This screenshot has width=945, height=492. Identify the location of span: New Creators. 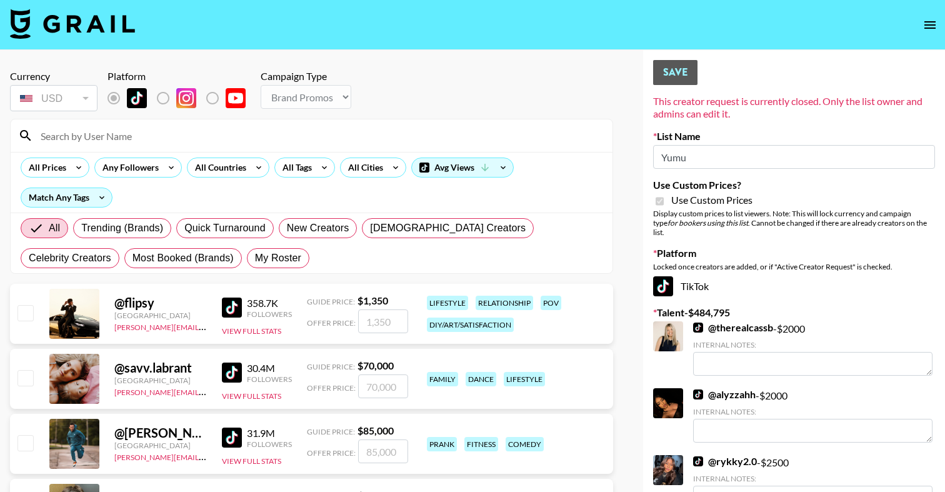
(318, 228).